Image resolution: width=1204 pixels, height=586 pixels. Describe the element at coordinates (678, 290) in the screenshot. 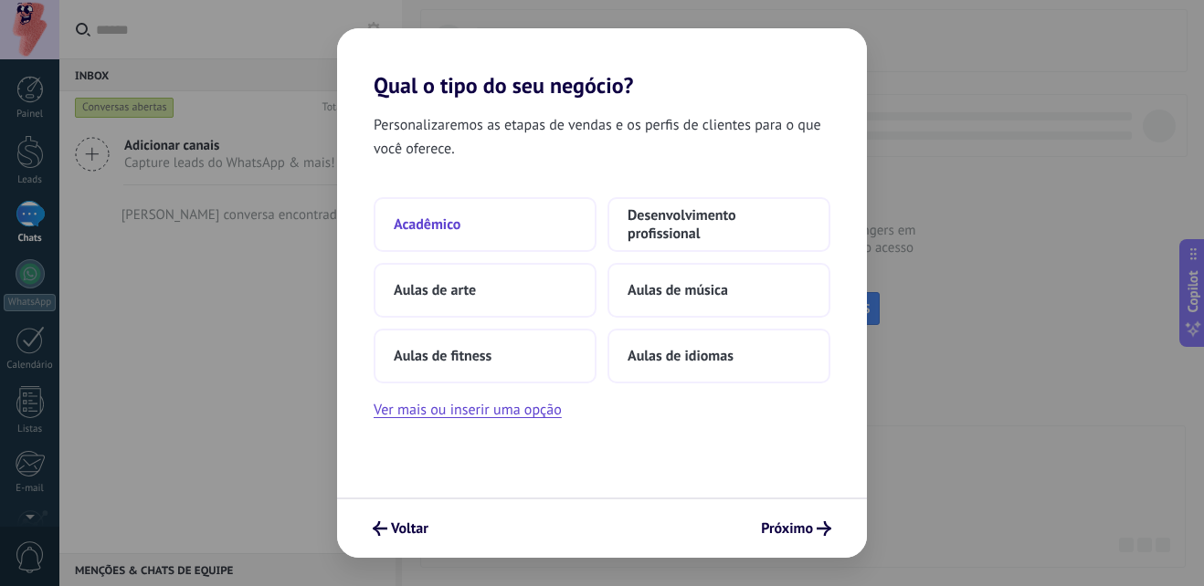

I see `span: Aulas de música` at that location.